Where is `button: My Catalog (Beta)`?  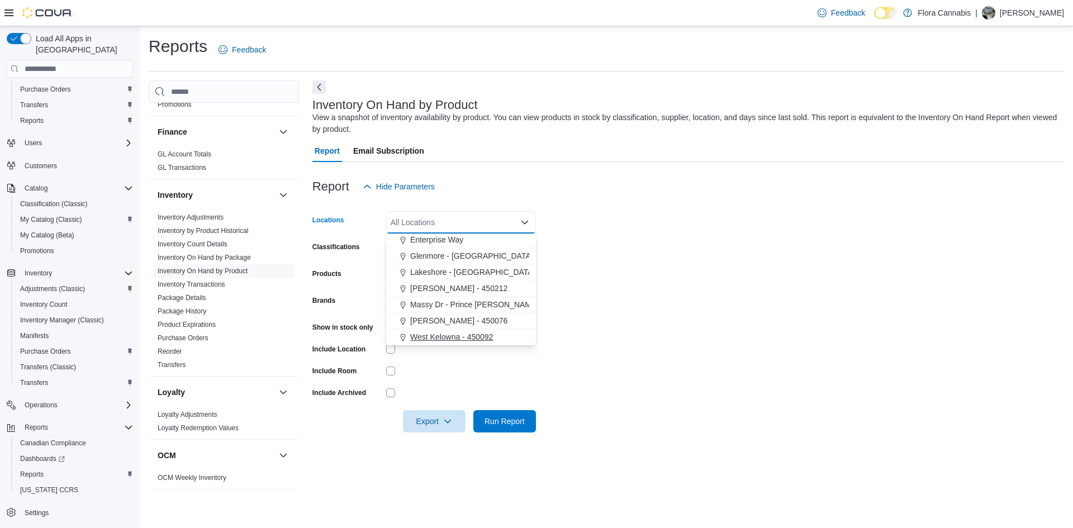 button: My Catalog (Beta) is located at coordinates (74, 235).